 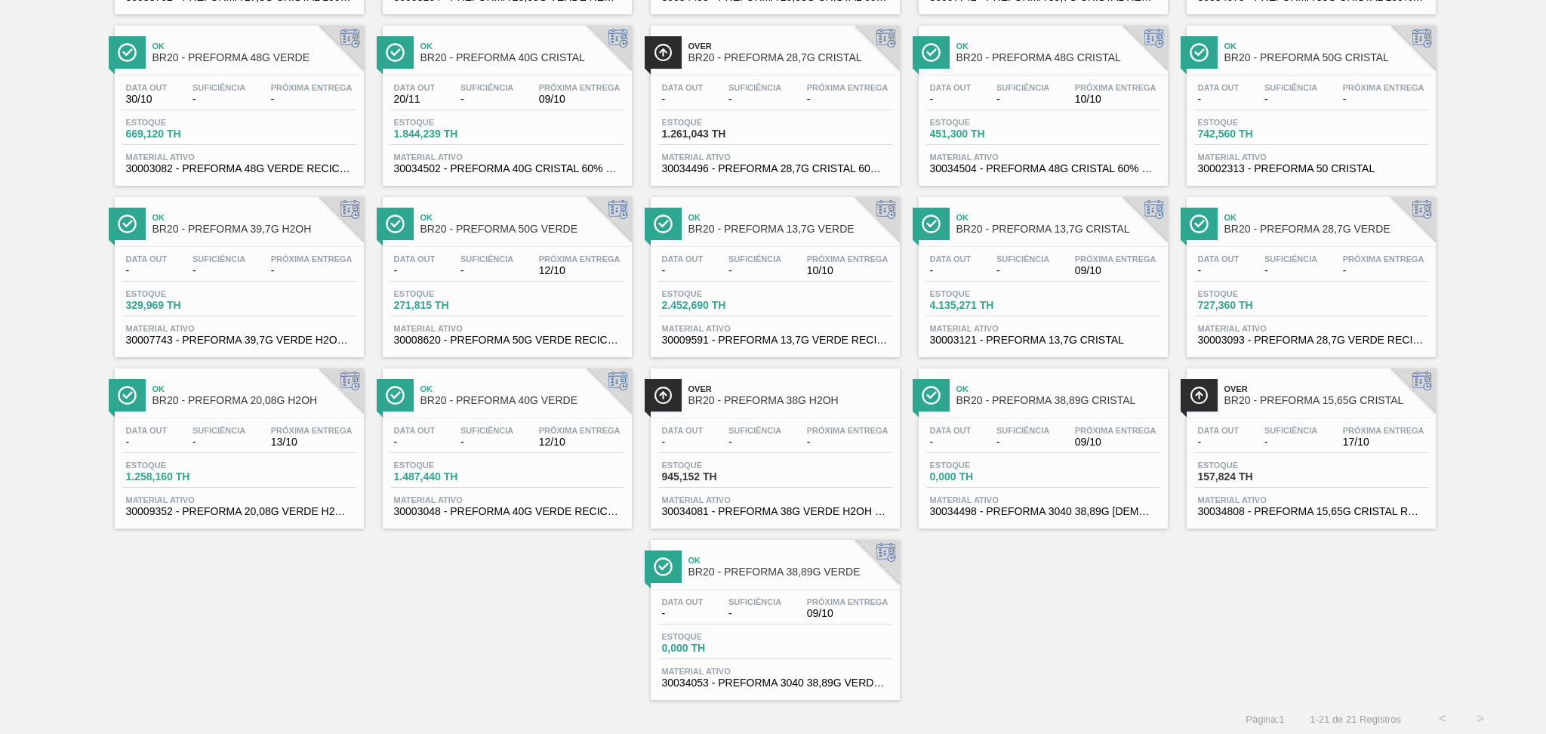 What do you see at coordinates (505, 442) in the screenshot?
I see `a: ÍconeOkBR20 - PREFORMA 40G VERDEData out-Suficiência-Próxima Entrega12/10Estoque1.487,440 THMater...` at bounding box center [505, 442].